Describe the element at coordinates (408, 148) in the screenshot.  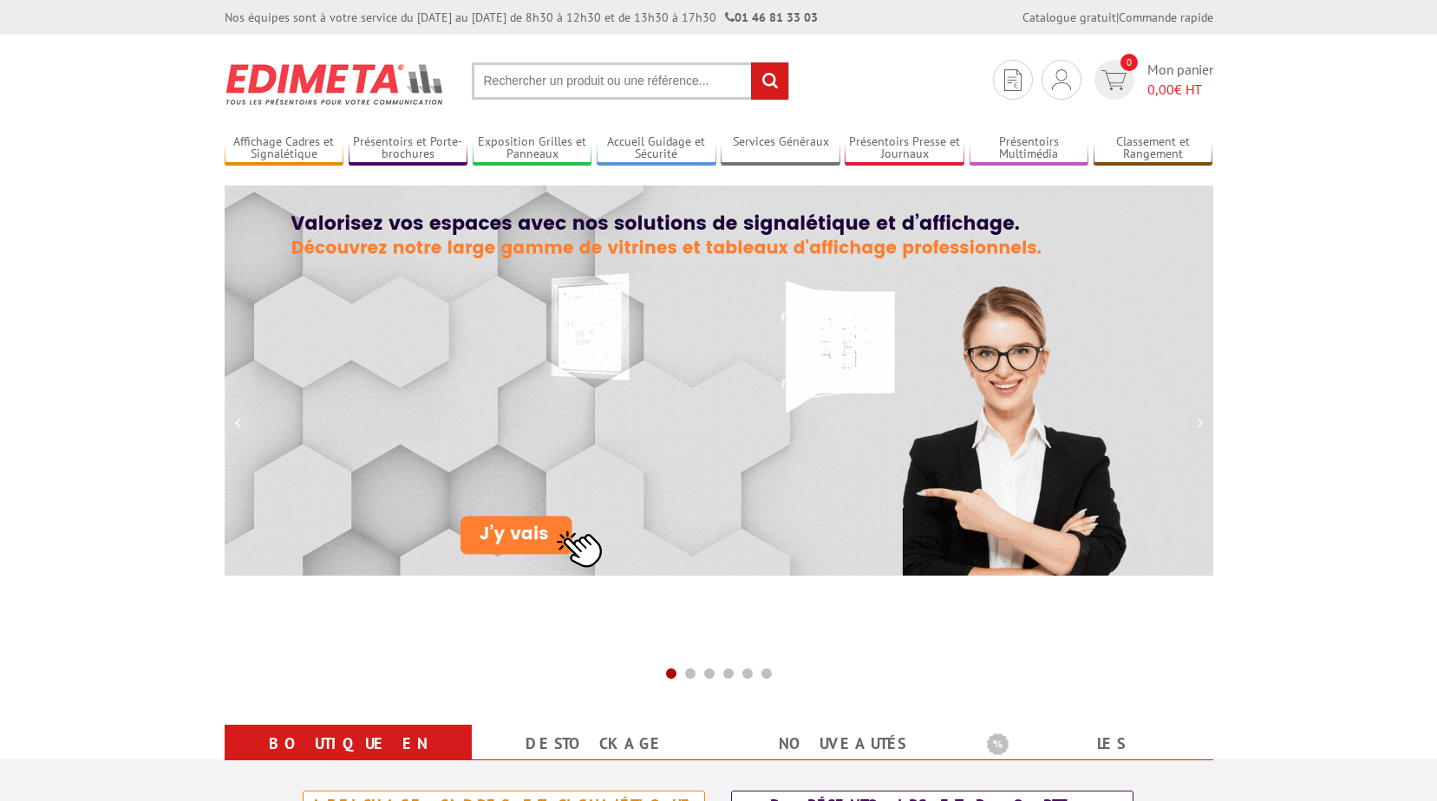
I see `a: Présentoirs et Porte-brochures` at that location.